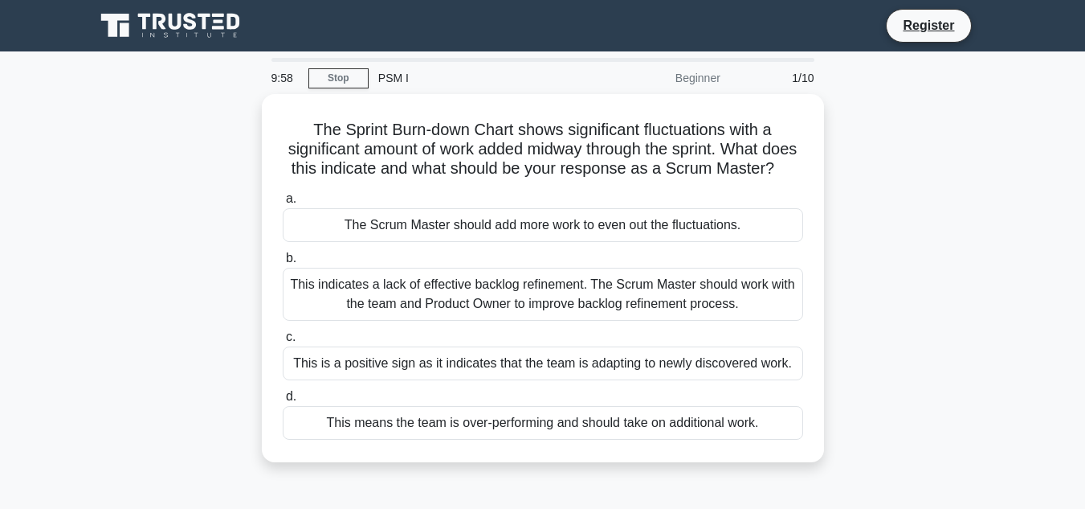  Describe the element at coordinates (479, 78) in the screenshot. I see `div: PSM I` at that location.